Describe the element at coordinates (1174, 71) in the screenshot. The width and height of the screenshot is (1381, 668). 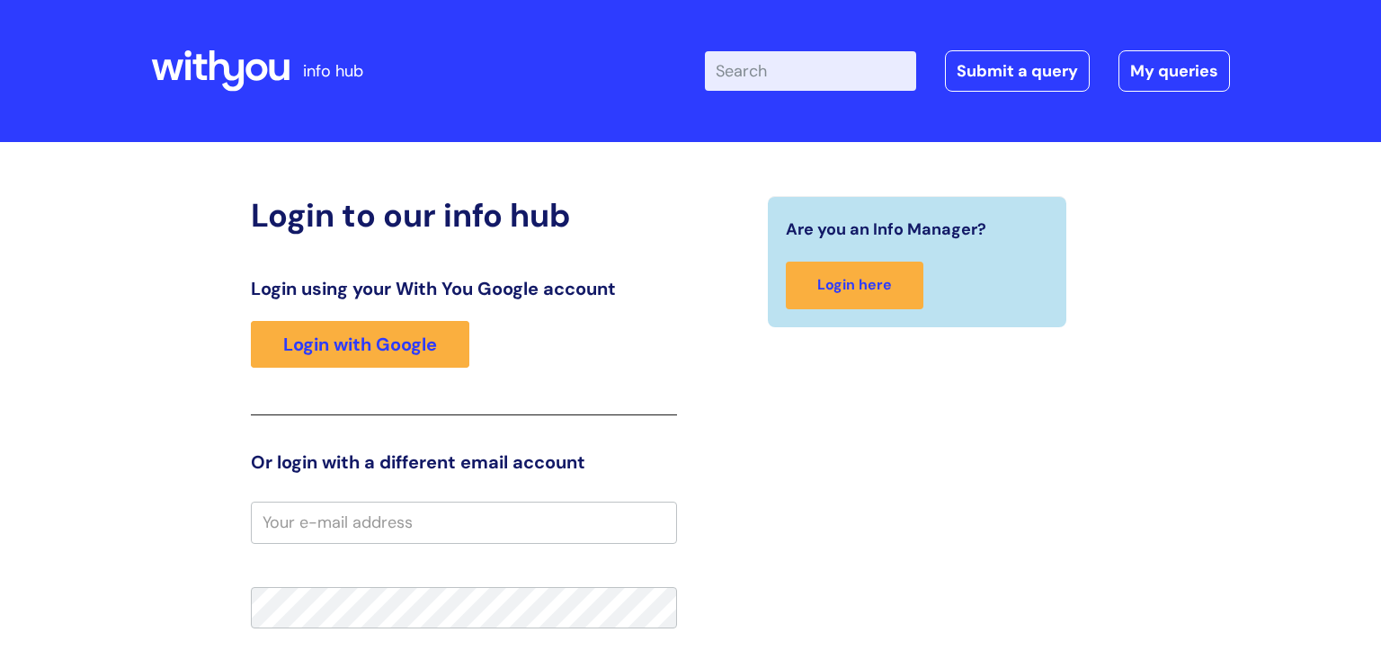
I see `a: My queries` at that location.